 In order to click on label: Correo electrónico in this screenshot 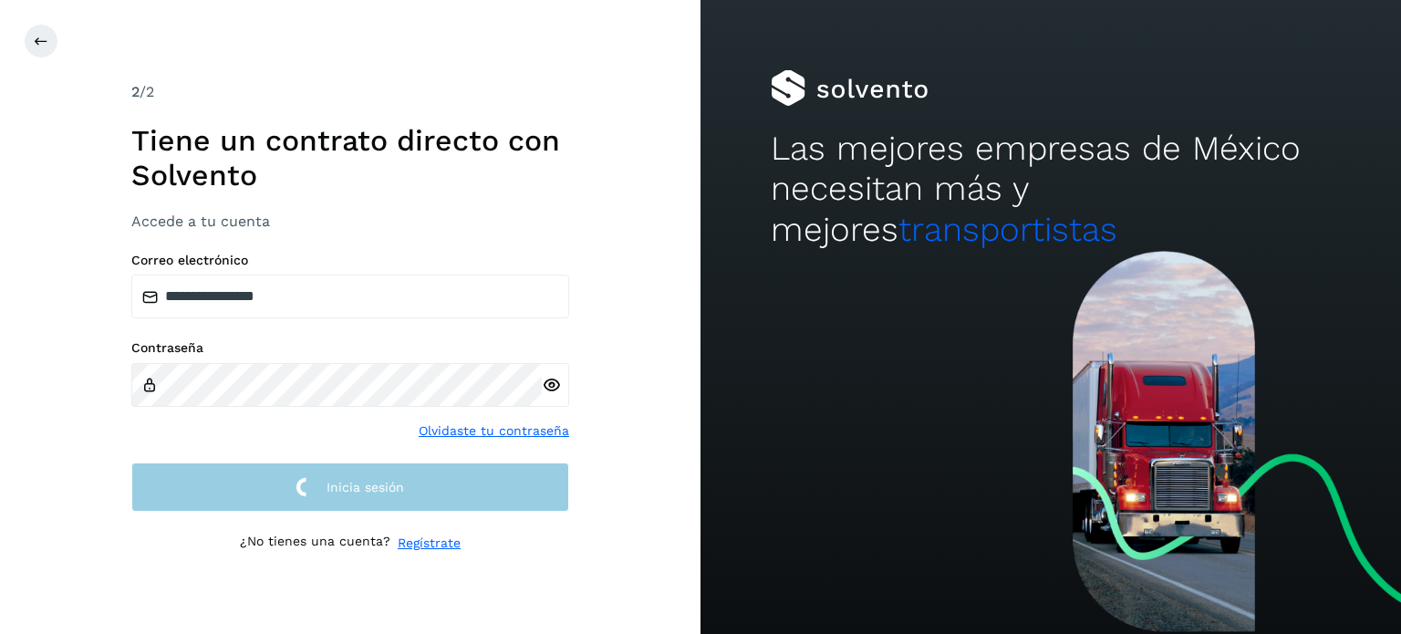, I will do `click(350, 260)`.